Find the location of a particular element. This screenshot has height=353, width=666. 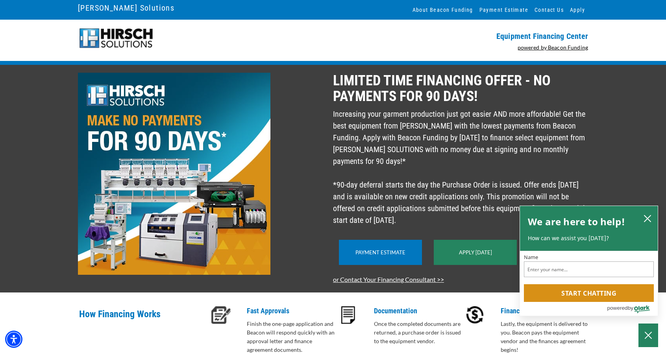

p: Once the completed documents are returned, a purchase order is issued to the equipment vendor. is located at coordinates (419, 333).